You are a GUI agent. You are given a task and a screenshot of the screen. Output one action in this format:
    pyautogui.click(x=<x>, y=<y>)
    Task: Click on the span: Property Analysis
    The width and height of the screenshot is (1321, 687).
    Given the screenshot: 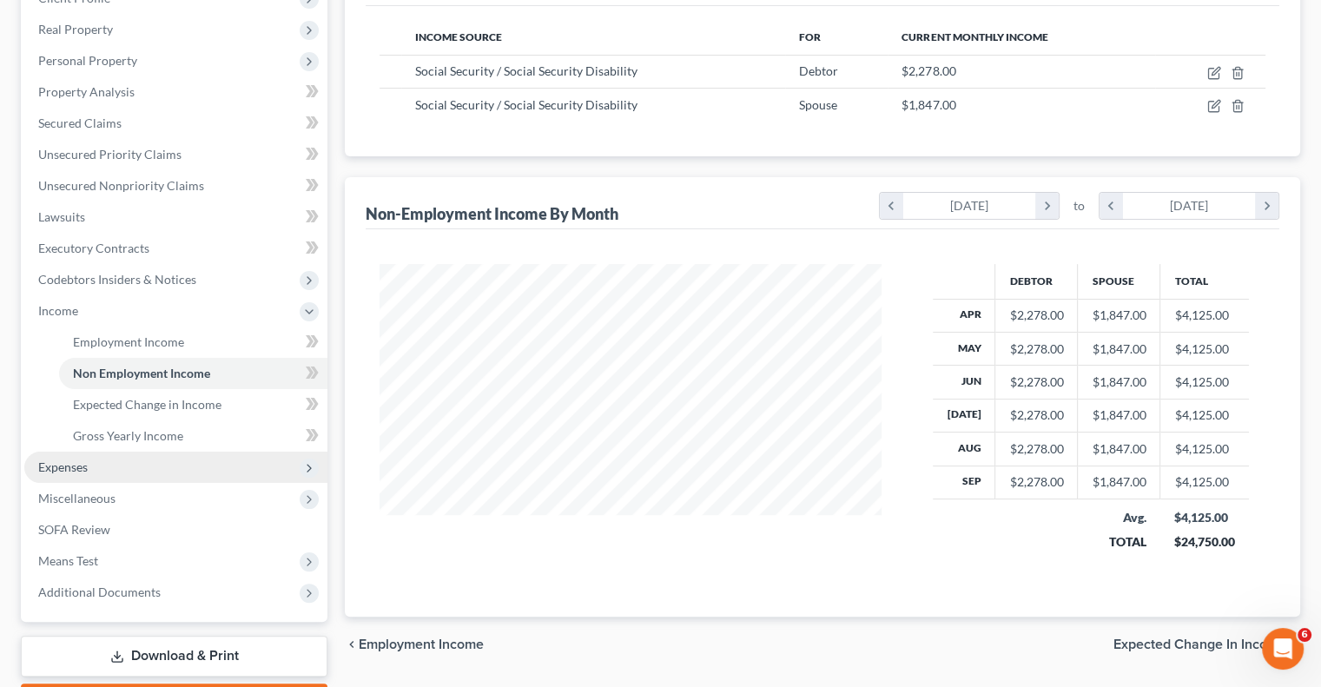 What is the action you would take?
    pyautogui.click(x=86, y=91)
    